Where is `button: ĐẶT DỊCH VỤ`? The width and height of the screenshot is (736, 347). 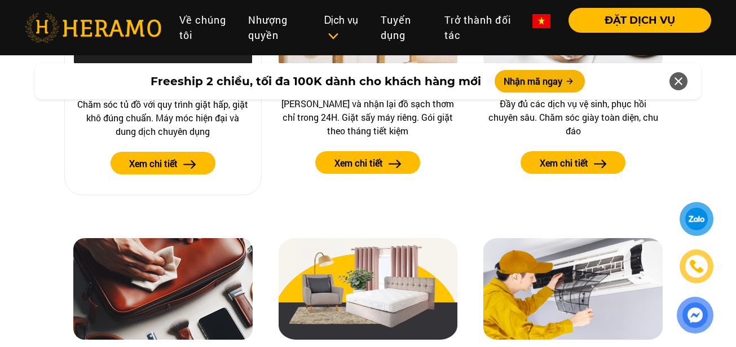 button: ĐẶT DỊCH VỤ is located at coordinates (640, 20).